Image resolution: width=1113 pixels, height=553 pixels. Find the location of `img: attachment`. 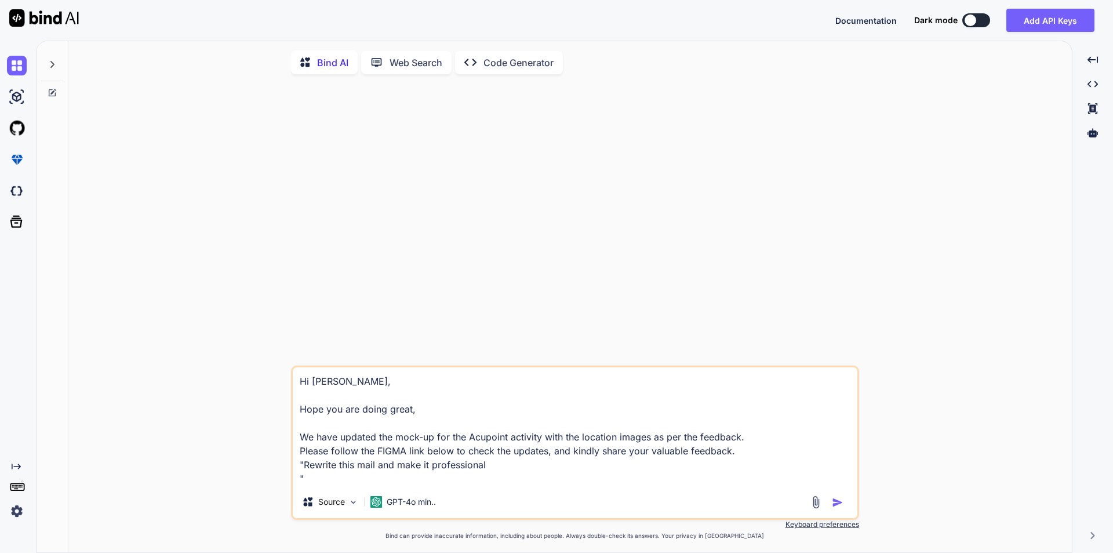

img: attachment is located at coordinates (816, 501).